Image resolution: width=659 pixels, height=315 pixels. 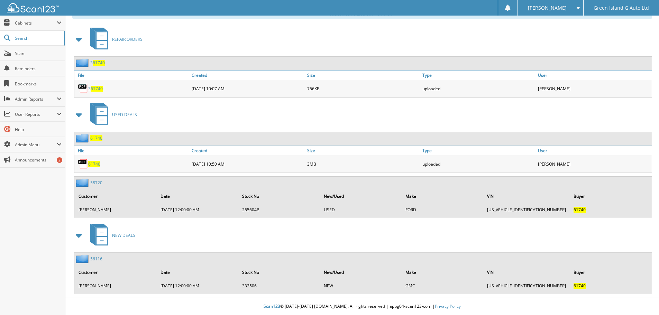 What do you see at coordinates (114, 39) in the screenshot?
I see `a: REPAIR ORDERS` at bounding box center [114, 39].